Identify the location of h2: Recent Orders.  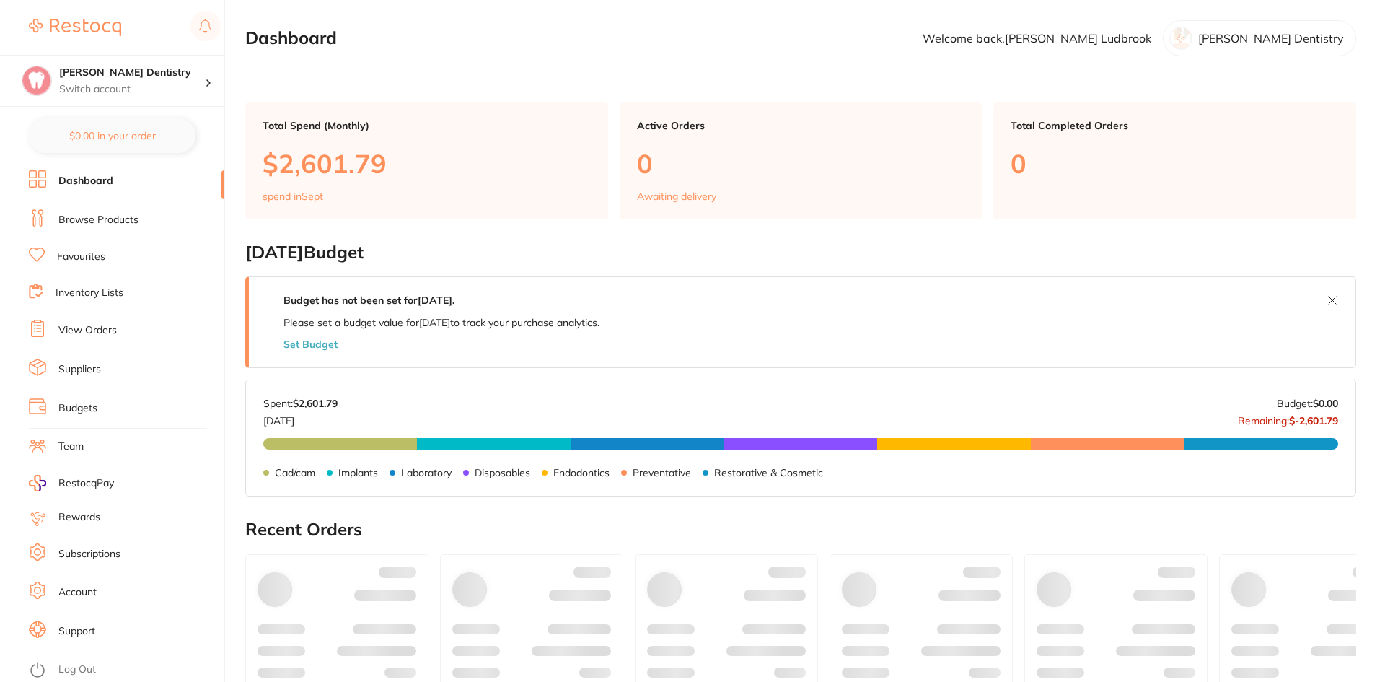
(801, 529).